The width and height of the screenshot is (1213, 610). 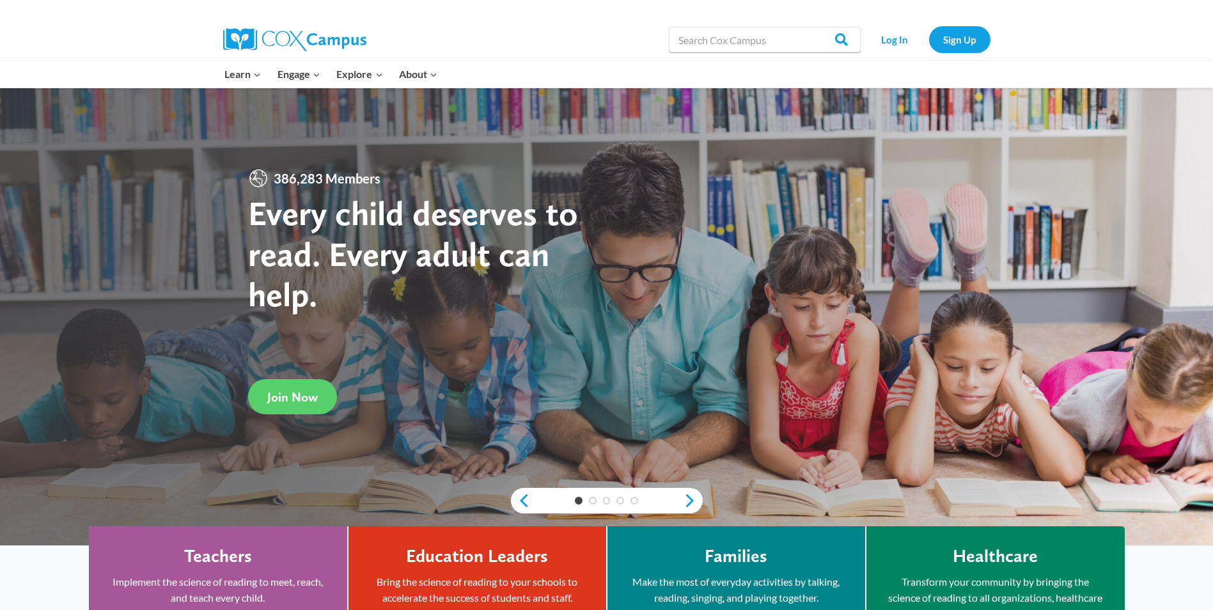 I want to click on nav: Secondary Navigation, so click(x=928, y=39).